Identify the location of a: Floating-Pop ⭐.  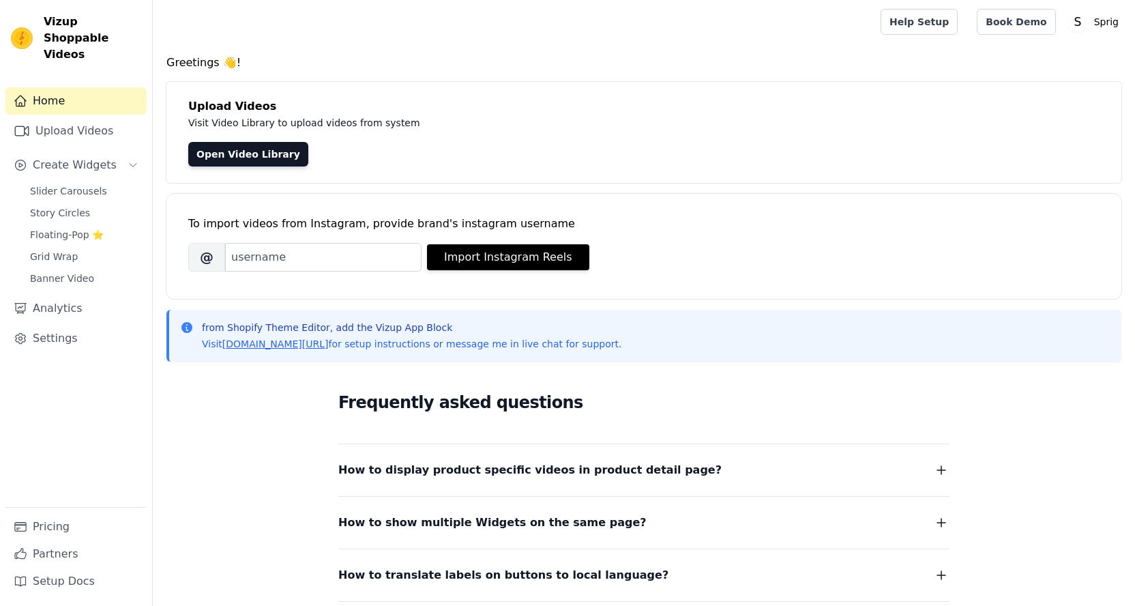
(84, 235).